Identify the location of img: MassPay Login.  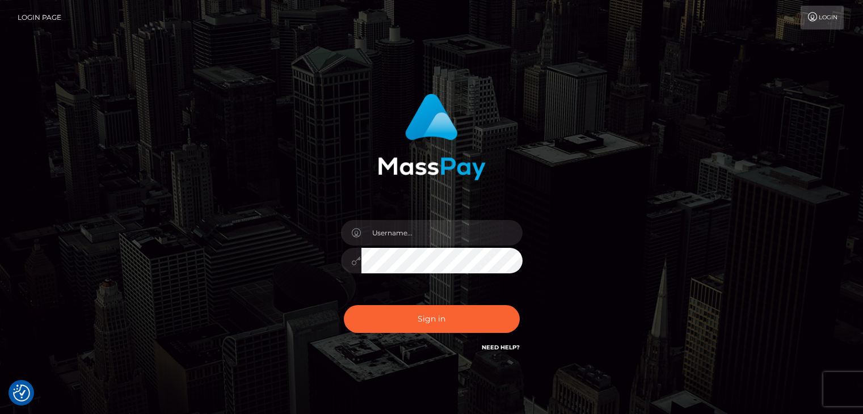
(432, 137).